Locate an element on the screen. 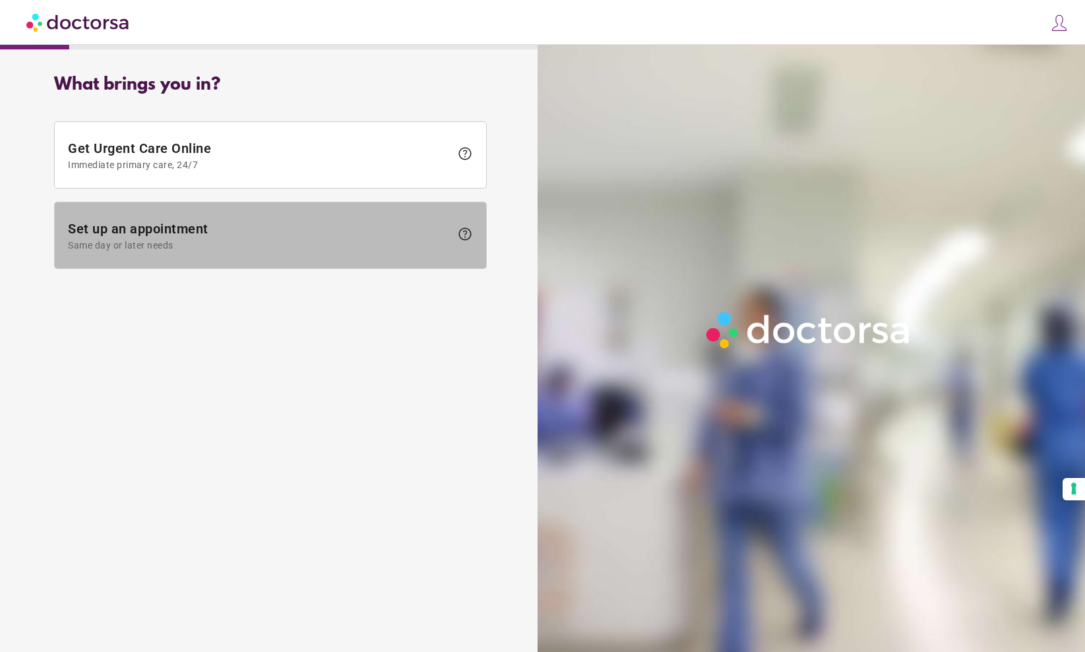 The image size is (1085, 652). img: Logo-Doctorsa-trans-White-partial-flat.png is located at coordinates (809, 330).